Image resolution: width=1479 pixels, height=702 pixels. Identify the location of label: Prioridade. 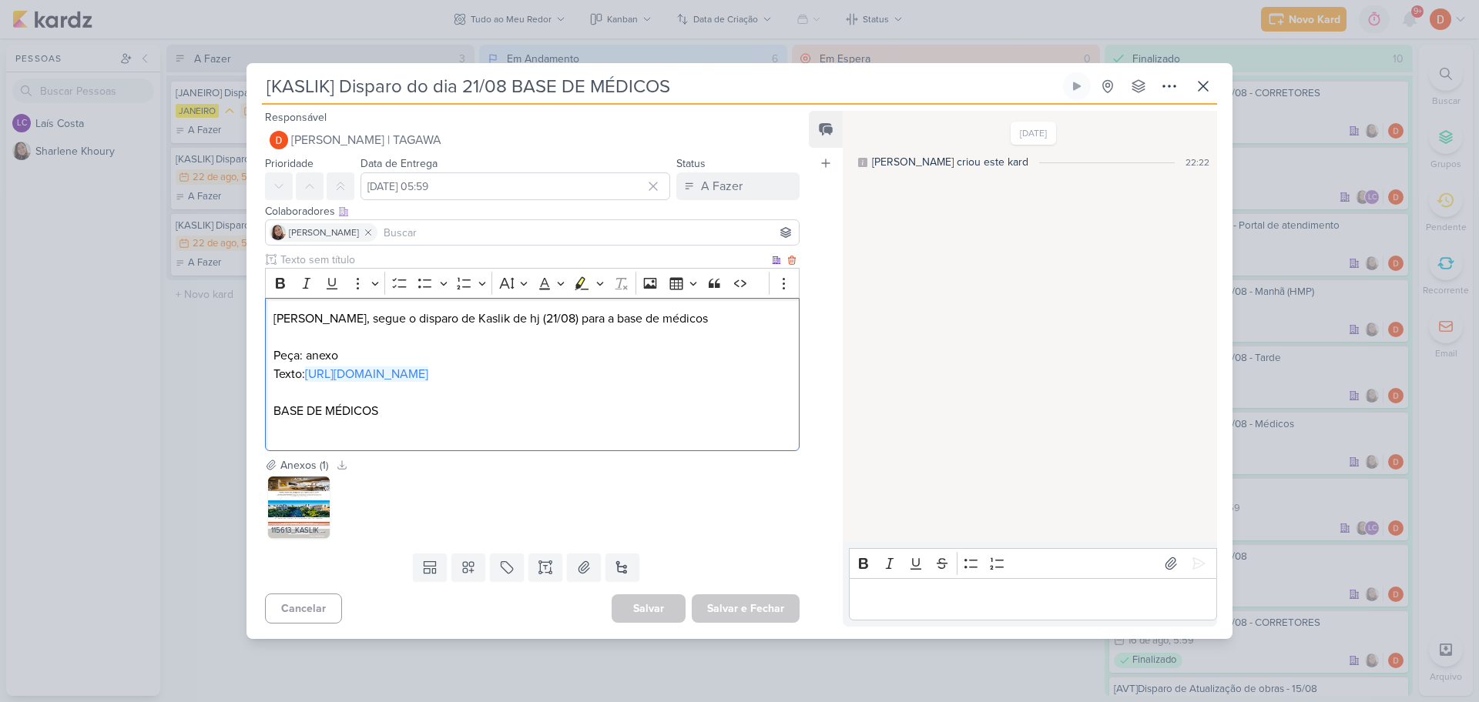
(289, 163).